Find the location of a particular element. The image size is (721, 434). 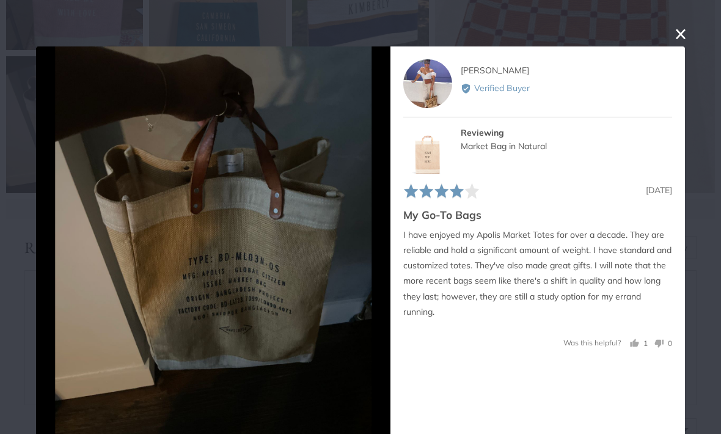

h2: My Go-To Bags is located at coordinates (538, 214).